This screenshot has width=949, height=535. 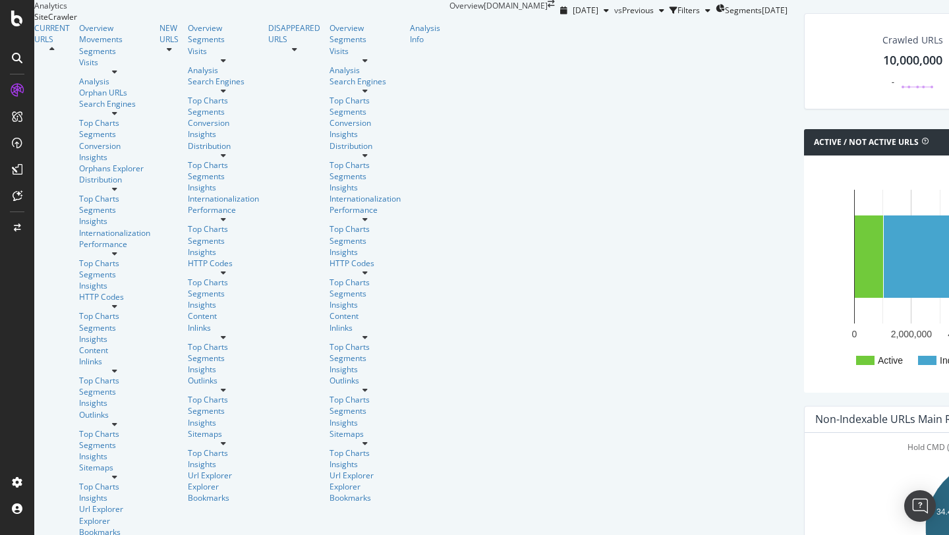 I want to click on a: Movements, so click(x=115, y=39).